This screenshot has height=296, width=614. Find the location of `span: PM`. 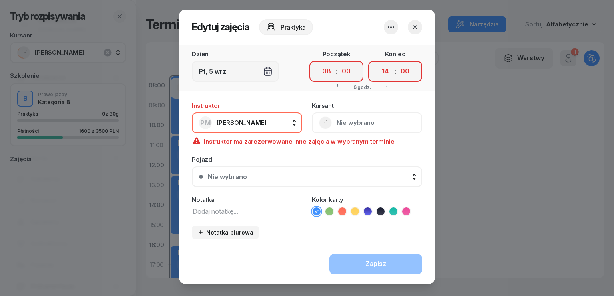

span: PM is located at coordinates (205, 123).